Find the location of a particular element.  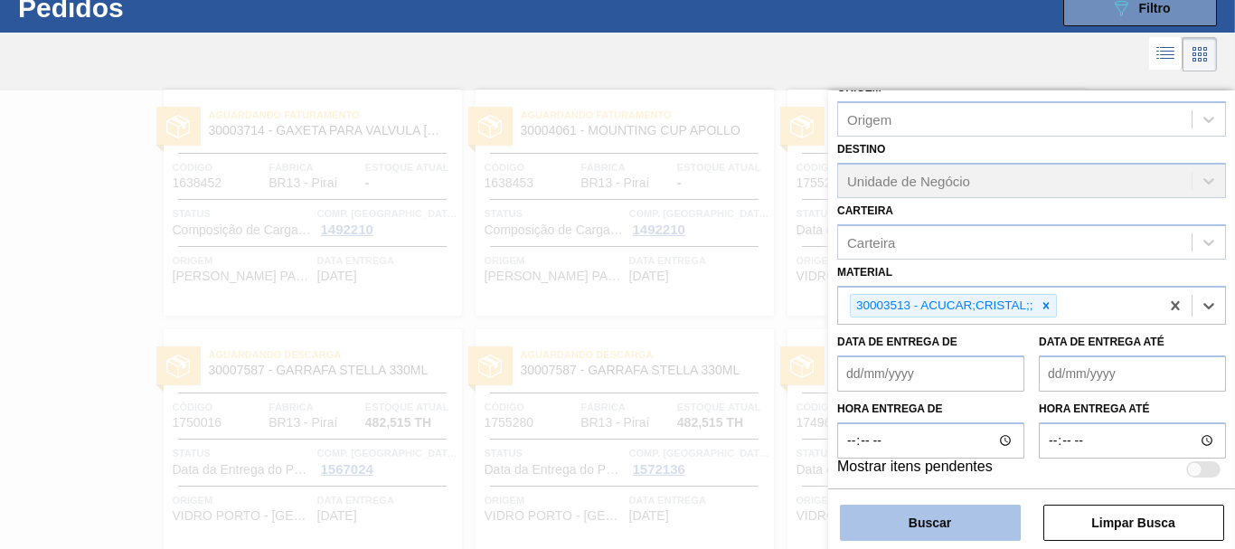

div: Origem is located at coordinates (869, 119).